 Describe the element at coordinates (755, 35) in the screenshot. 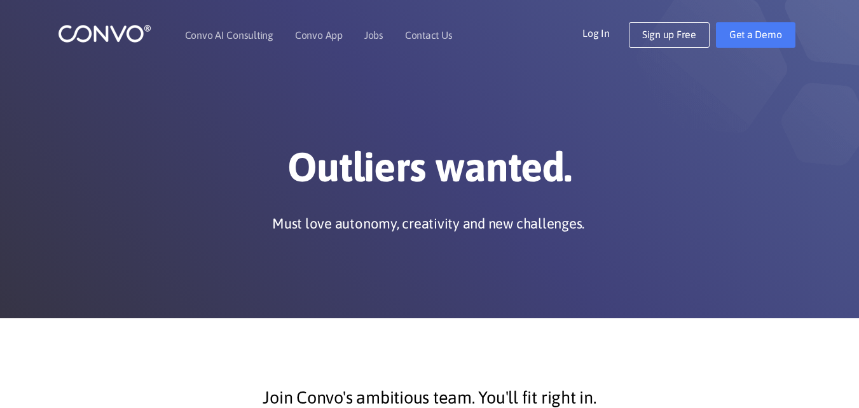

I see `a: Get a Demo` at that location.